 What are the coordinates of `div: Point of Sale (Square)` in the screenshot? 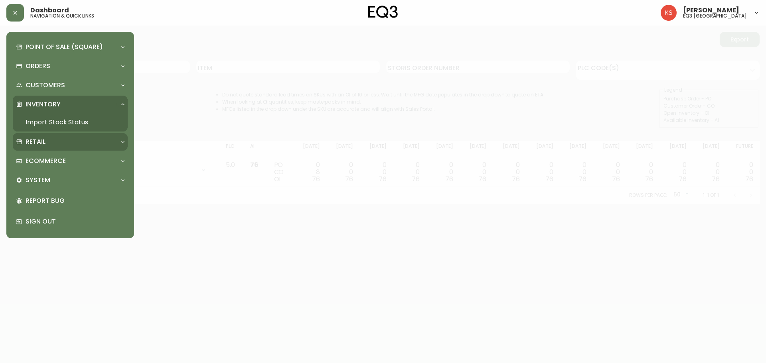 It's located at (70, 47).